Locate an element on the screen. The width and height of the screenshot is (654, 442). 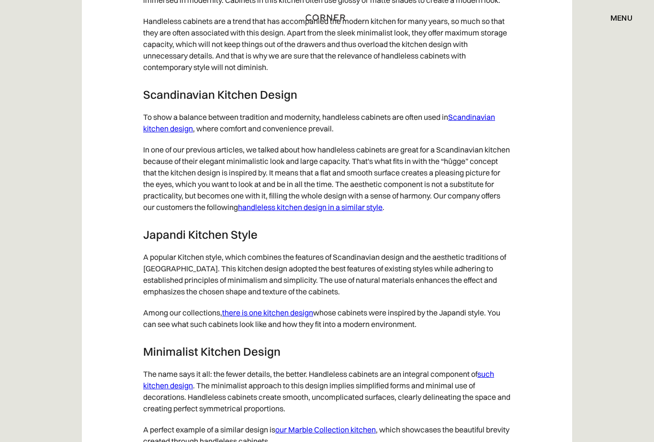
h3: Japandi Kitchen Style is located at coordinates (327, 235).